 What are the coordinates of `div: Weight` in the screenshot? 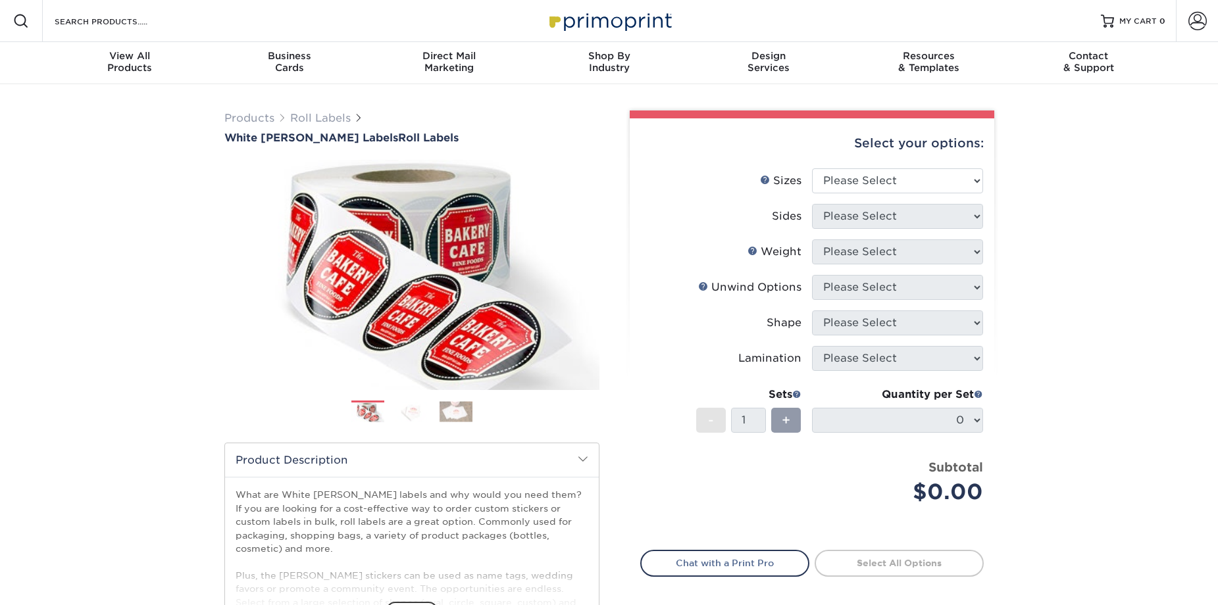 It's located at (774, 252).